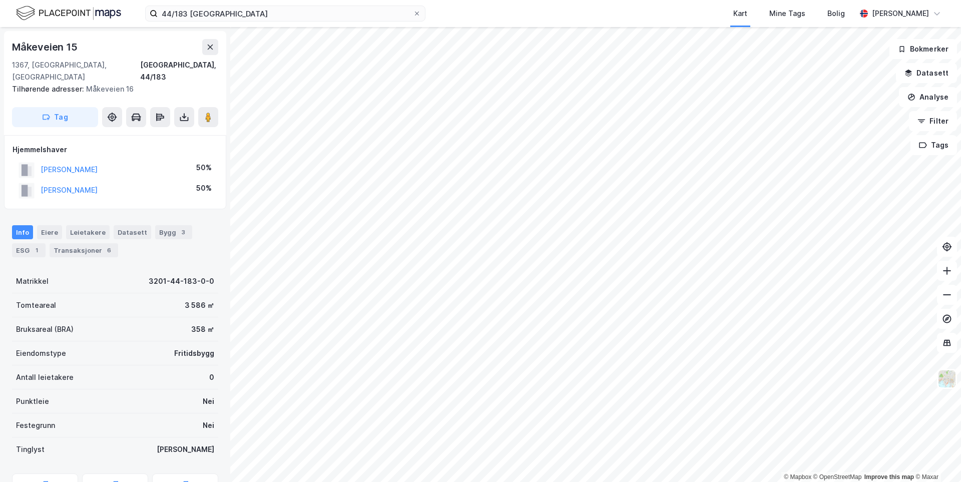 The image size is (961, 482). What do you see at coordinates (36, 425) in the screenshot?
I see `div: Festegrunn` at bounding box center [36, 425].